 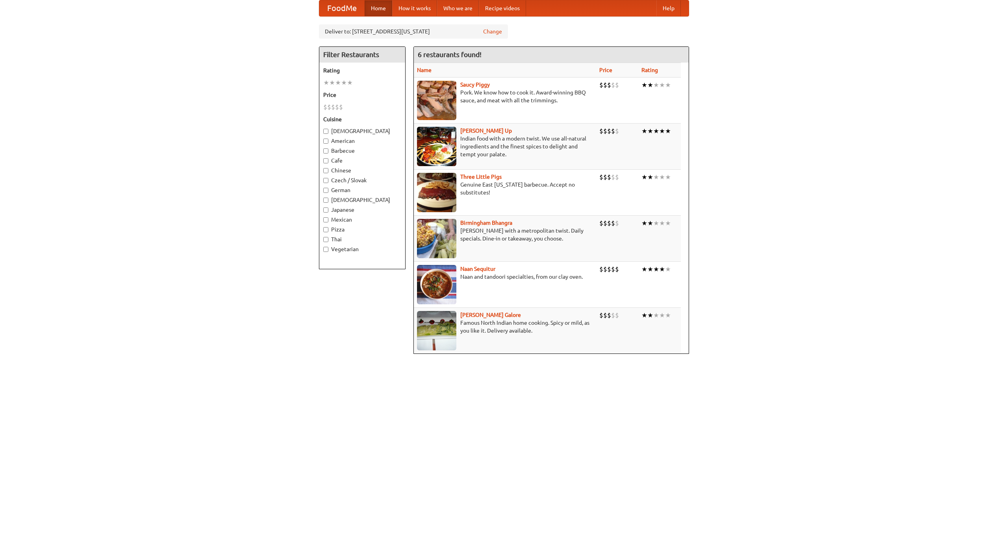 I want to click on a: How it works, so click(x=415, y=8).